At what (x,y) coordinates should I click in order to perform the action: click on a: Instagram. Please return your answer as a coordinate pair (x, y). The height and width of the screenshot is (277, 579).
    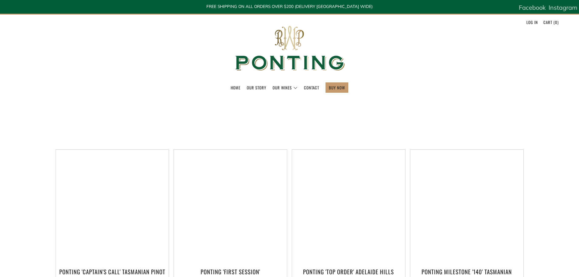
    Looking at the image, I should click on (563, 8).